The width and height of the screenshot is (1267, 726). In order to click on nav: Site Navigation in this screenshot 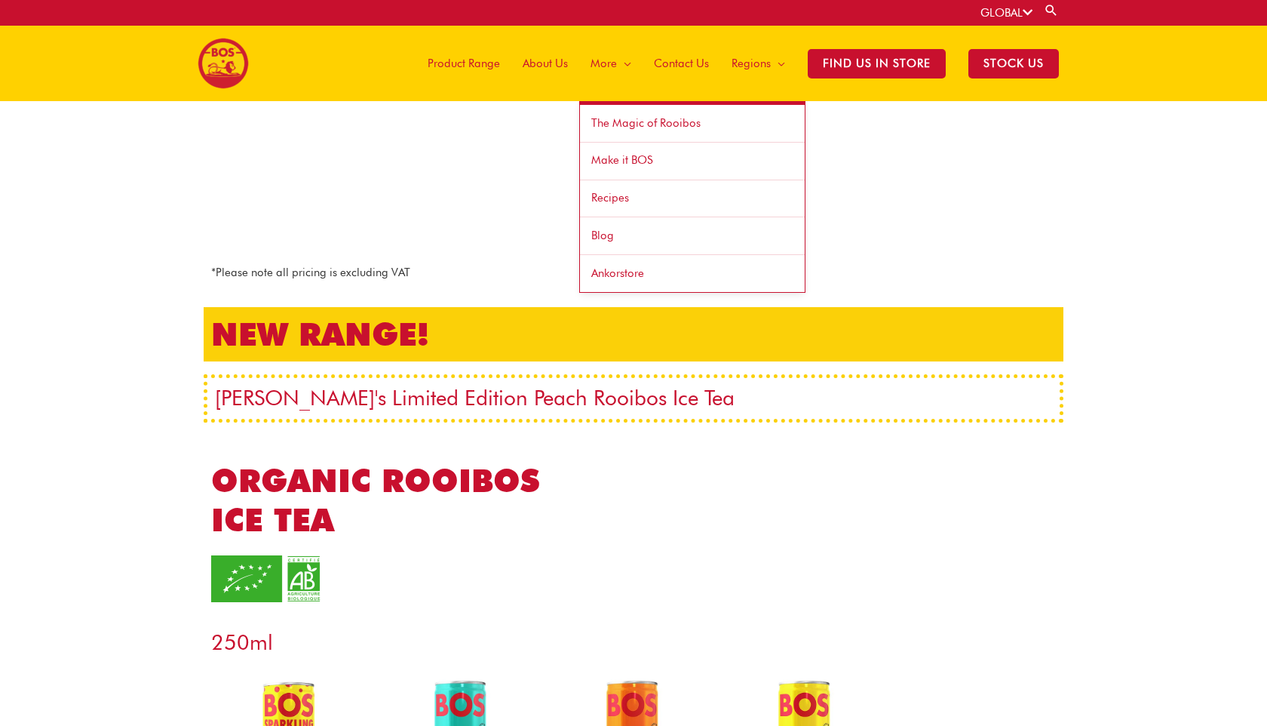, I will do `click(738, 63)`.